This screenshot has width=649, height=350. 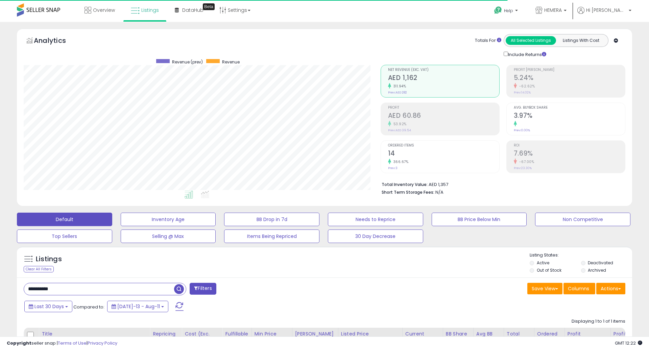 I want to click on small: Prev: AED 39.54, so click(x=399, y=130).